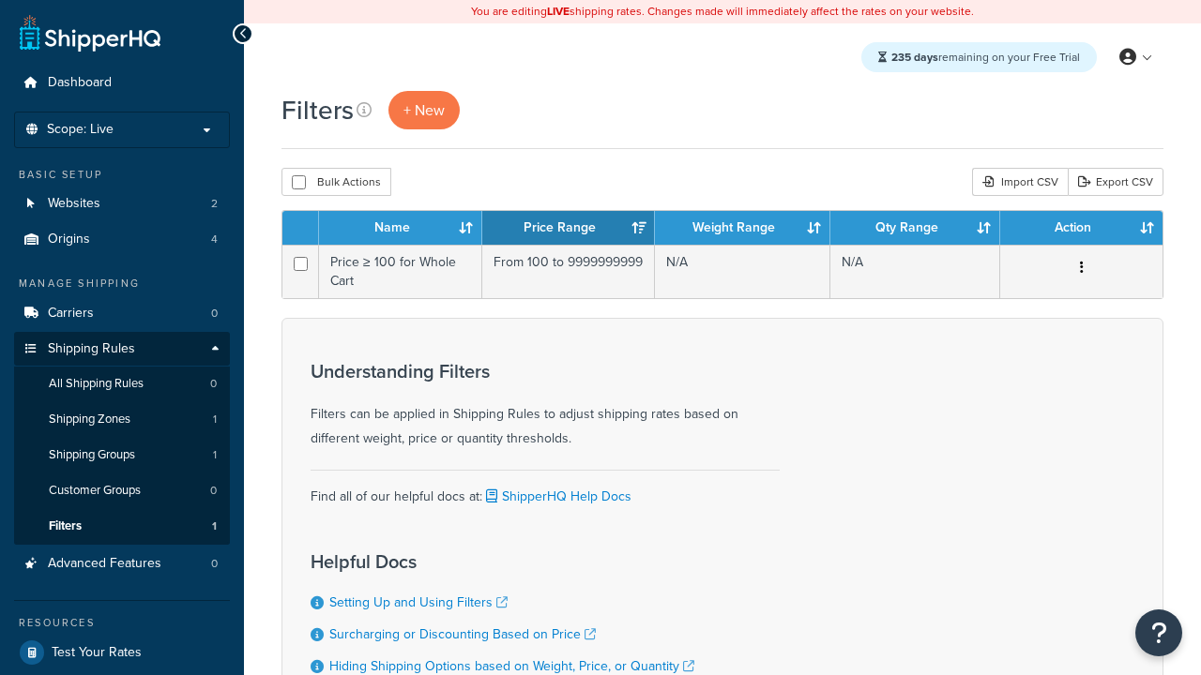  Describe the element at coordinates (502, 562) in the screenshot. I see `h3: Helpful Docs` at that location.